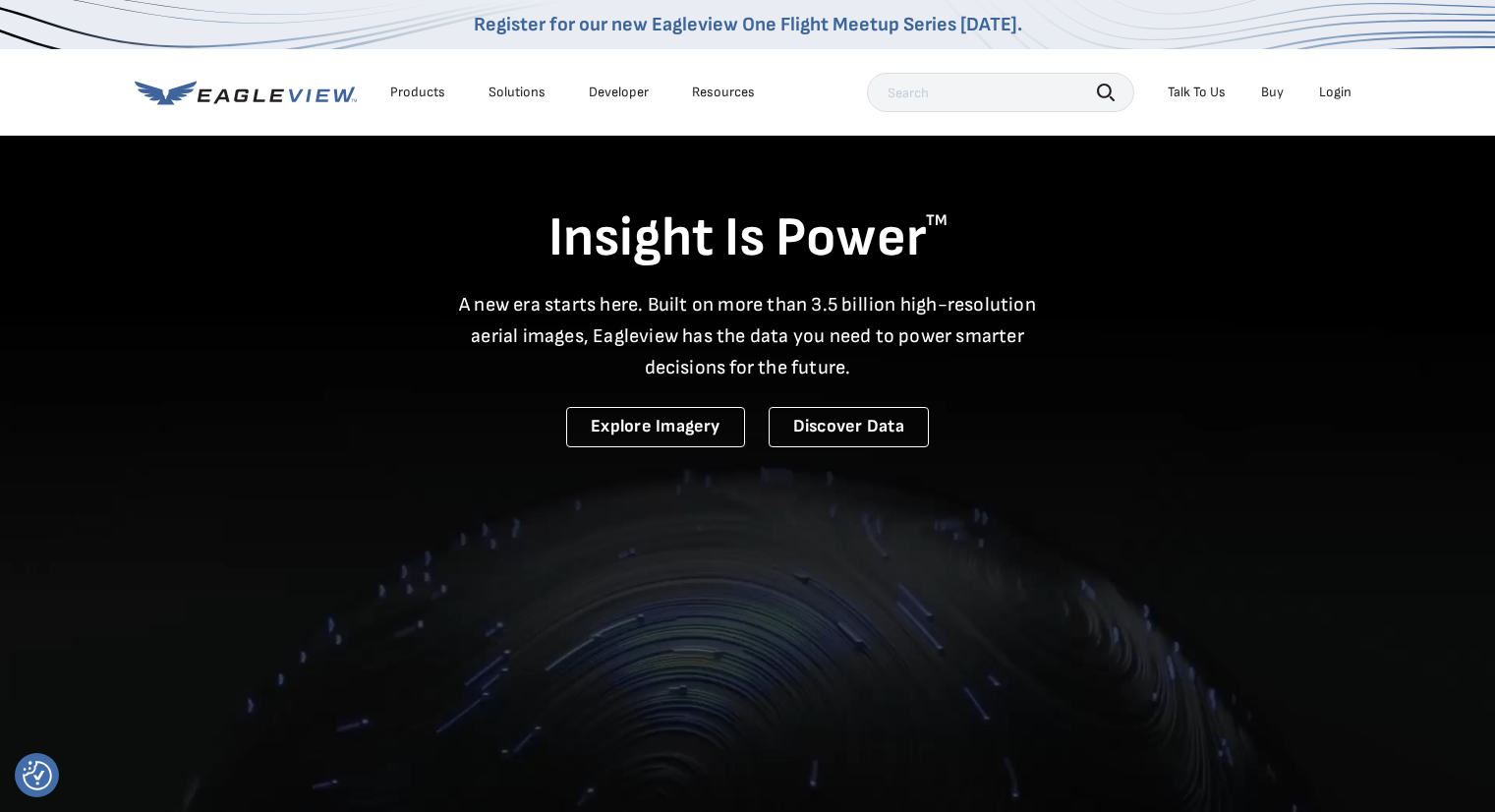  I want to click on a: Buy, so click(1272, 92).